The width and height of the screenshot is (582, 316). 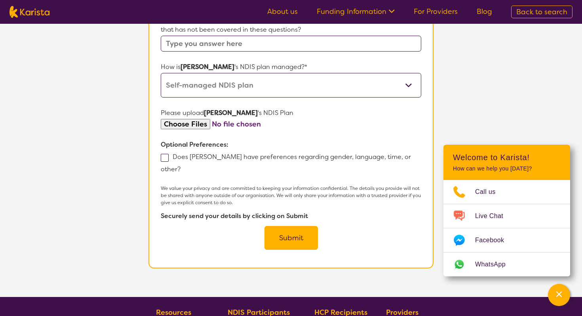 What do you see at coordinates (495, 264) in the screenshot?
I see `span: WhatsApp` at bounding box center [495, 264].